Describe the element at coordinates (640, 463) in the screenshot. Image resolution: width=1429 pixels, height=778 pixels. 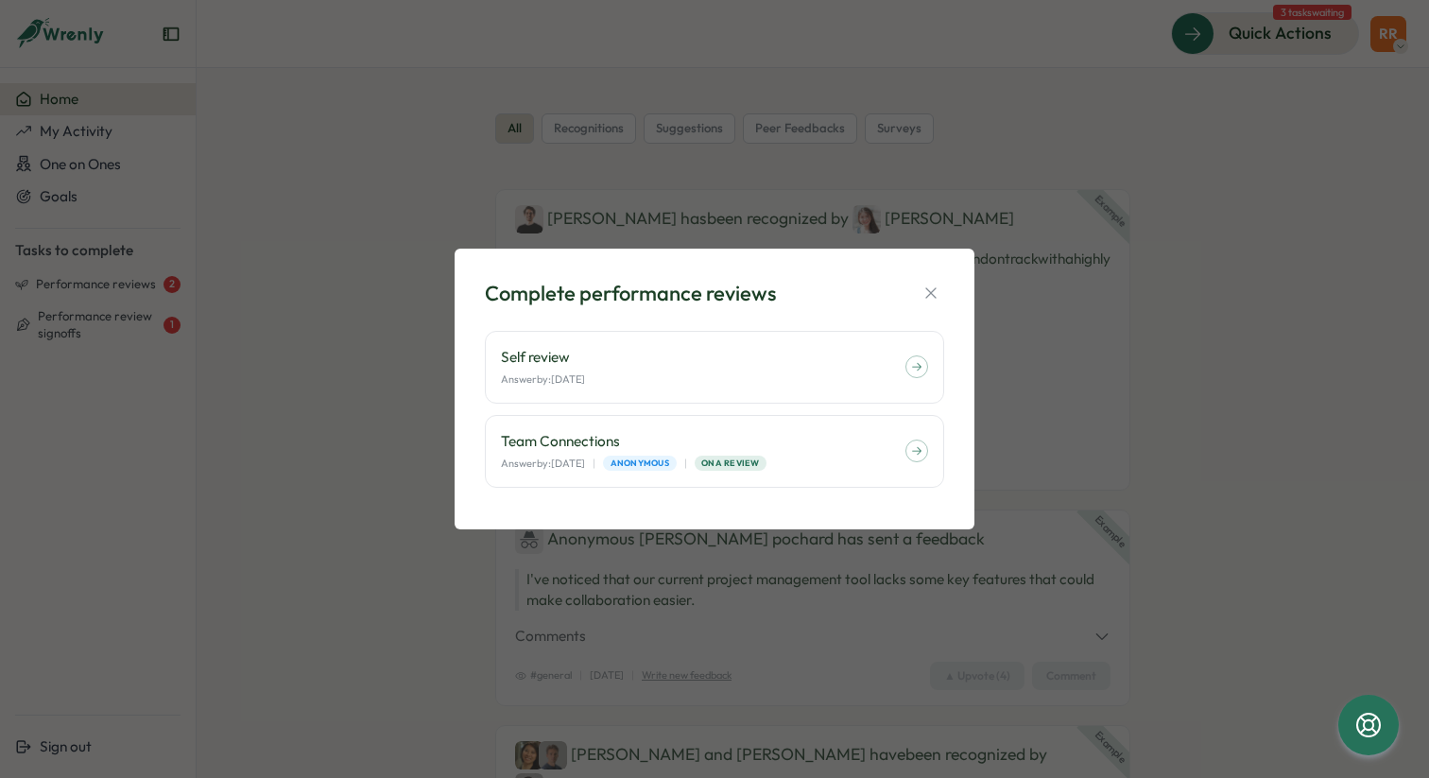
I see `span: Anonymous` at that location.